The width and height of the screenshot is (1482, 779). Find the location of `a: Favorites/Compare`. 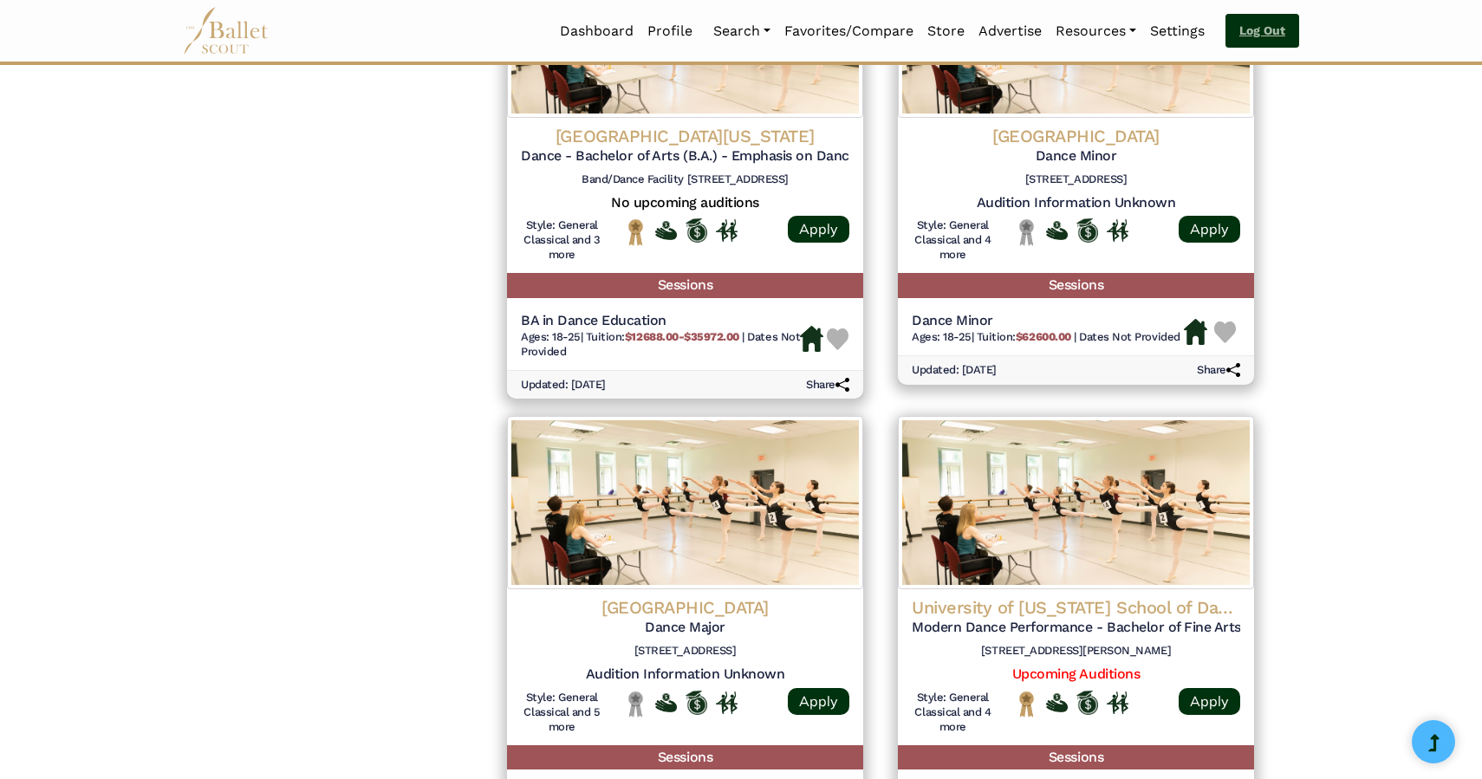

a: Favorites/Compare is located at coordinates (848, 31).